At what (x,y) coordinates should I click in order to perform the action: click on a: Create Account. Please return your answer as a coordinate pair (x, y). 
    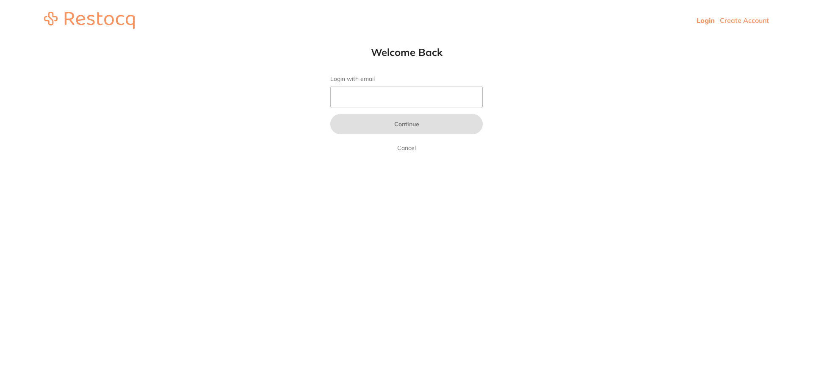
    Looking at the image, I should click on (744, 20).